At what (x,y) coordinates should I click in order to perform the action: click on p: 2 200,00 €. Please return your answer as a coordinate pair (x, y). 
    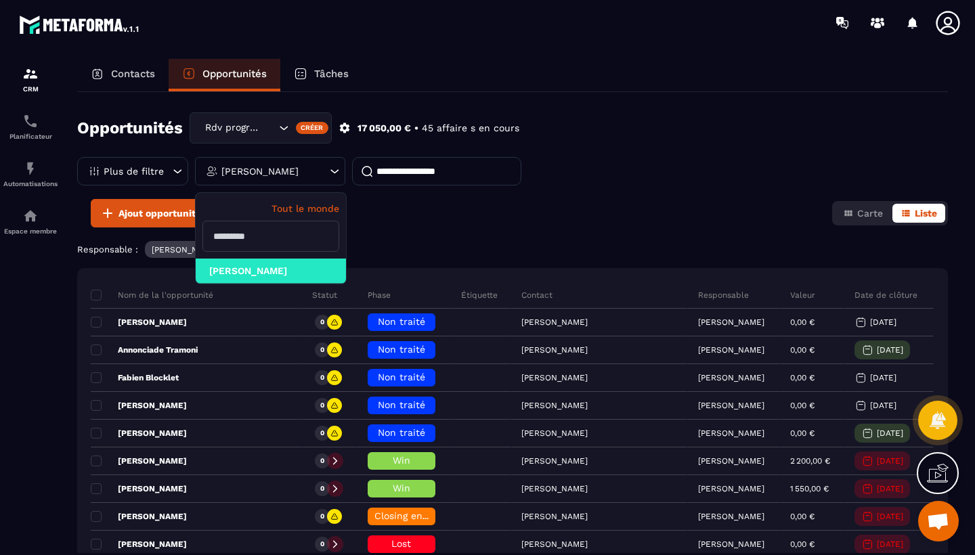
    Looking at the image, I should click on (810, 461).